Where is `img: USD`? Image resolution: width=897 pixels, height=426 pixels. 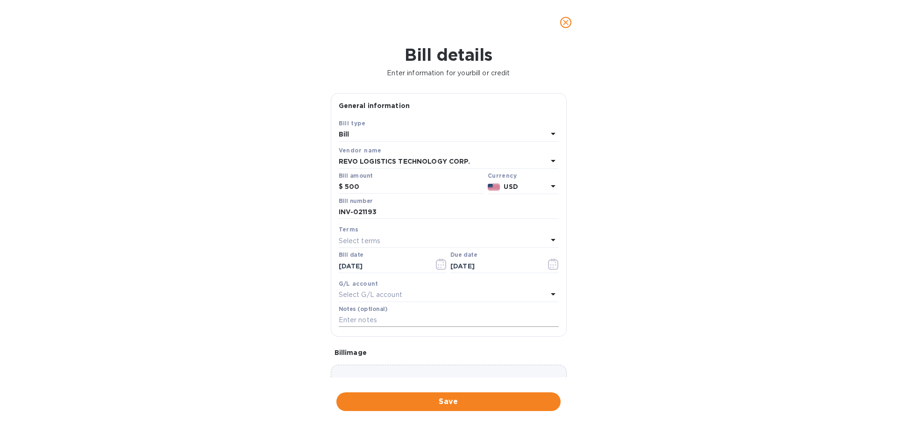
img: USD is located at coordinates (494, 187).